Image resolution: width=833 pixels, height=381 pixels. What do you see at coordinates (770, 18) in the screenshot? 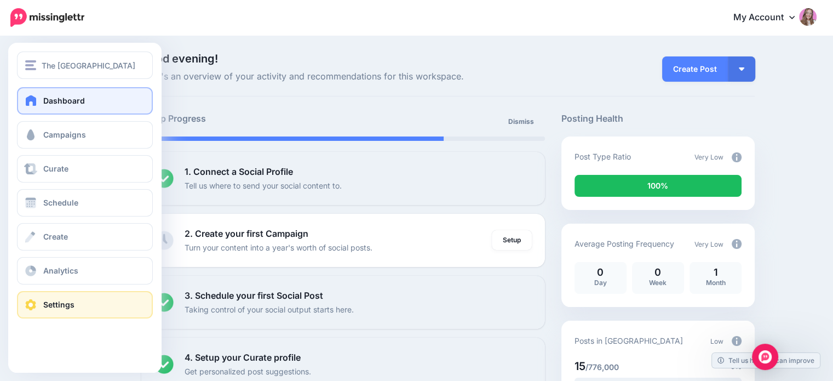
I see `a: My Account` at bounding box center [770, 18].